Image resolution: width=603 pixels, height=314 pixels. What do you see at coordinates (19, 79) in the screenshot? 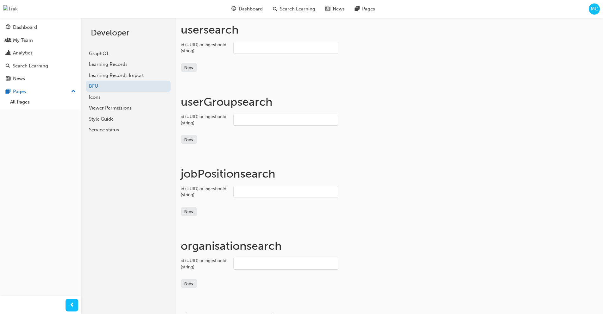
I see `div: News` at bounding box center [19, 79].